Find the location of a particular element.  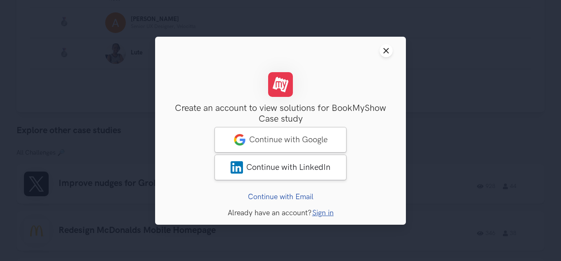

span: Continue with Google is located at coordinates (288, 139).